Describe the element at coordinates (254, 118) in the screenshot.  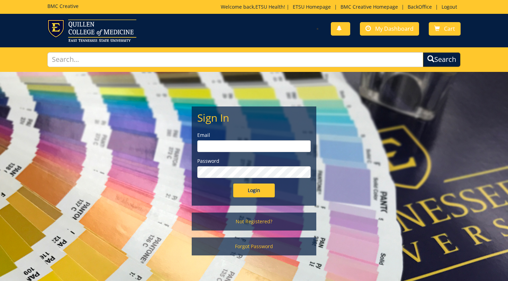
I see `h2: Sign In` at that location.